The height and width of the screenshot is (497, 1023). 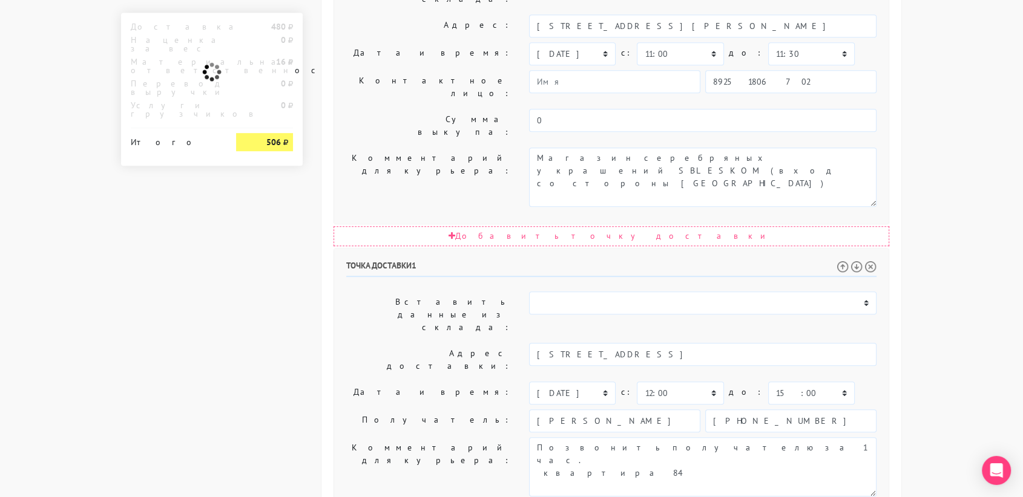 I want to click on img: ajax-loader.gif, so click(x=212, y=72).